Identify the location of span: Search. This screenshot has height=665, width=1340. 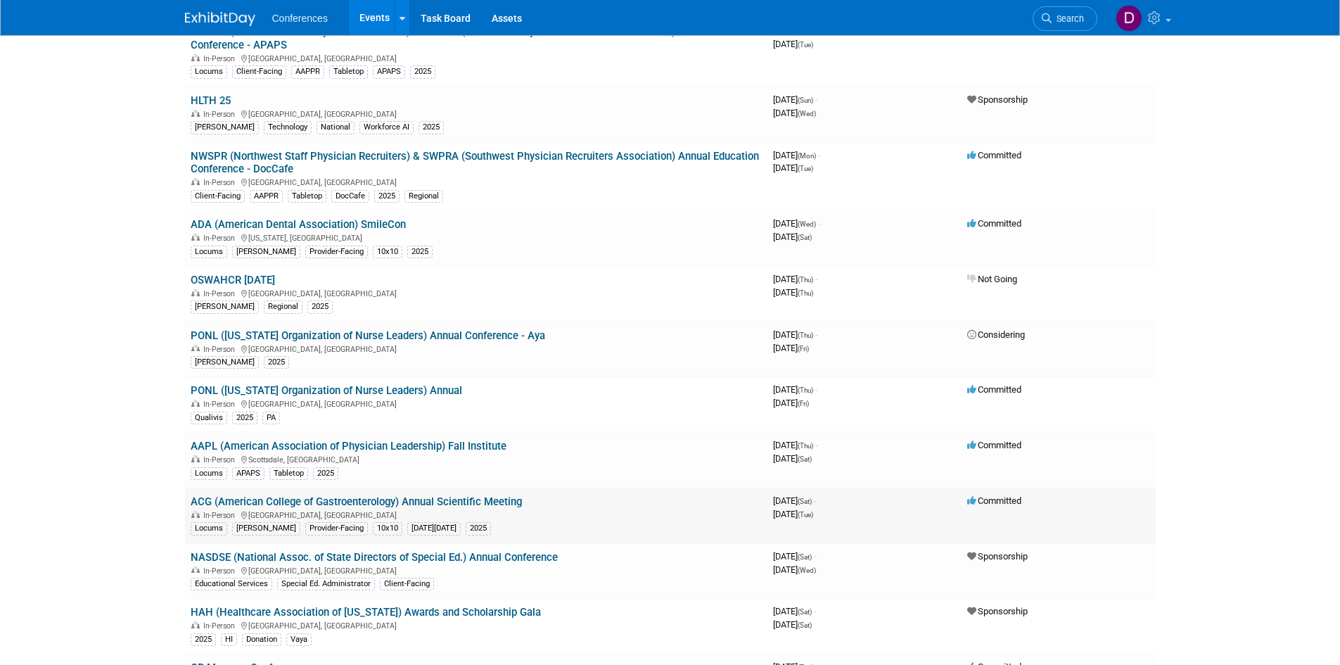
(1068, 18).